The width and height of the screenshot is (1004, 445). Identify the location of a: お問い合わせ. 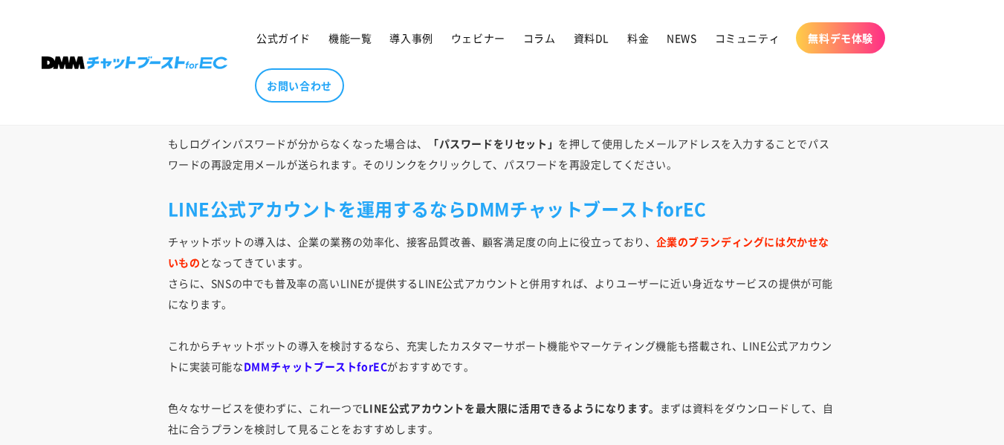
(299, 85).